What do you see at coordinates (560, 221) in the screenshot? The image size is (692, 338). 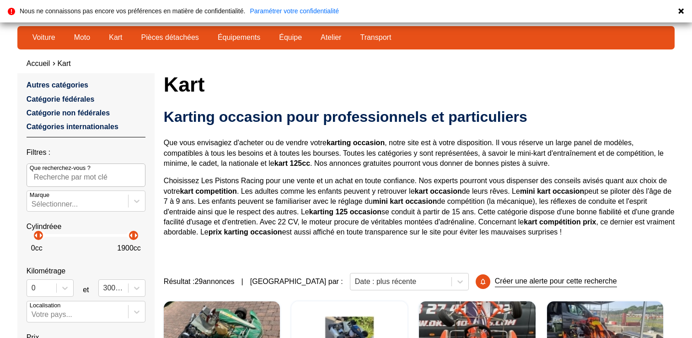 I see `strong: kart compétition prix` at bounding box center [560, 221].